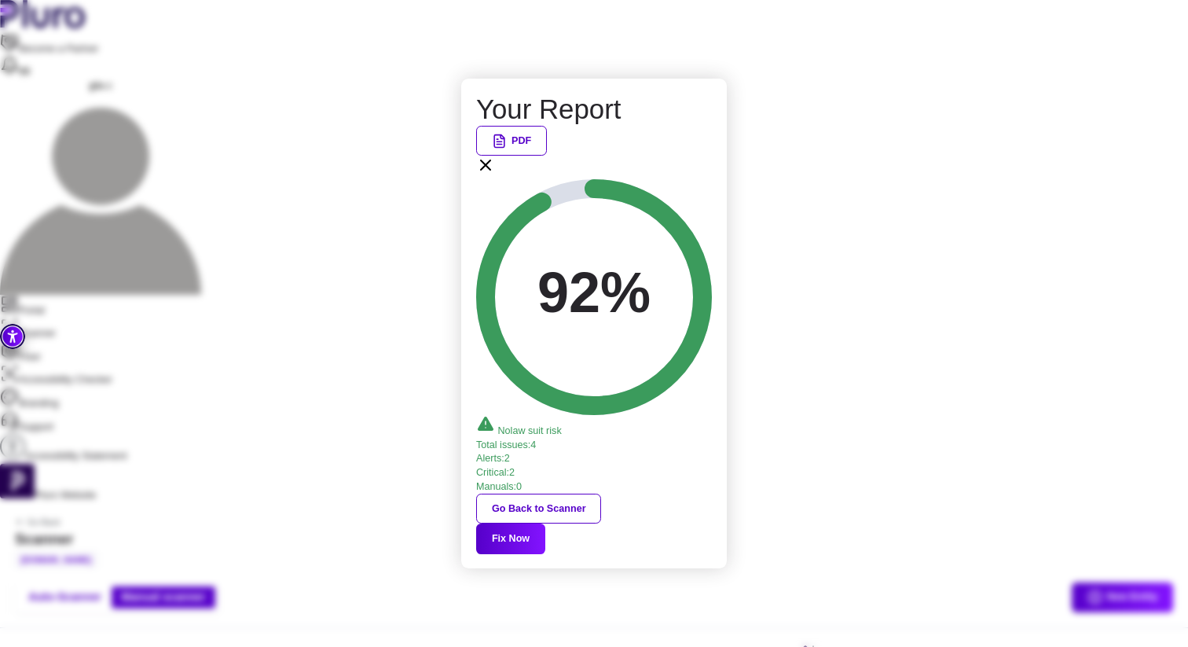 Image resolution: width=1188 pixels, height=647 pixels. Describe the element at coordinates (594, 473) in the screenshot. I see `li: Critical :` at that location.